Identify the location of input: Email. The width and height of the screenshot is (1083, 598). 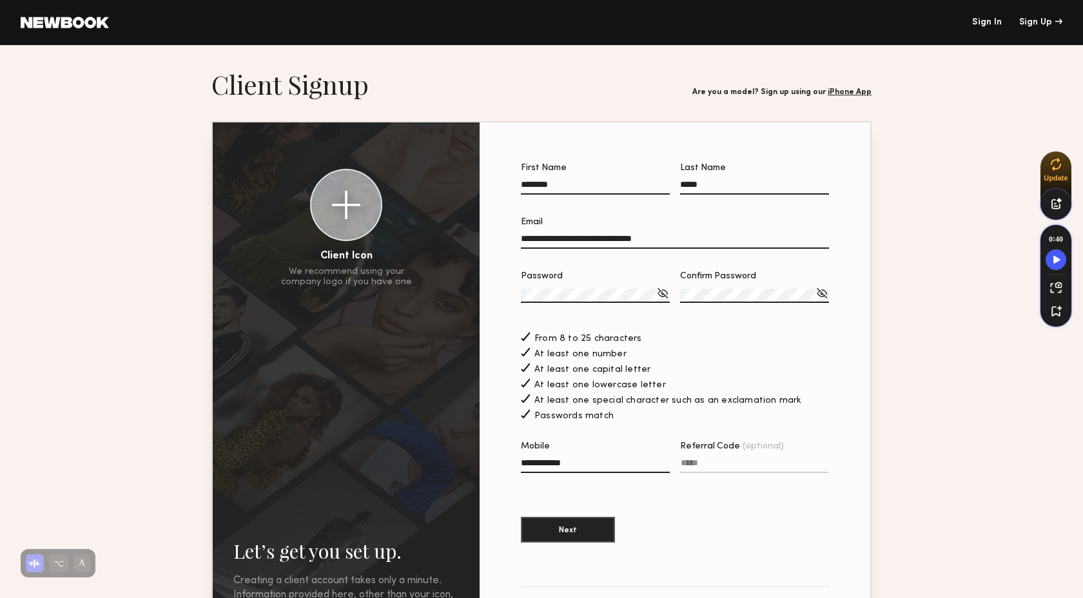
(675, 241).